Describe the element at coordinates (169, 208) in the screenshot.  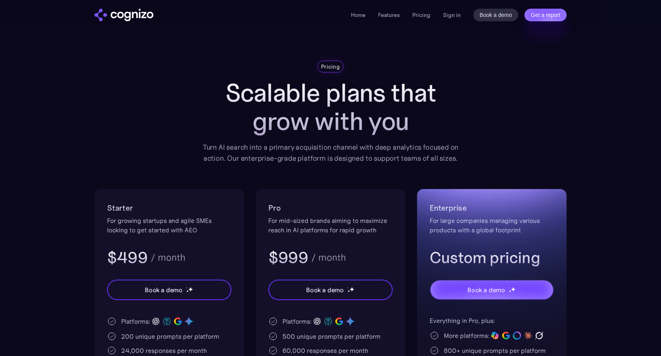
I see `h2: Starter` at that location.